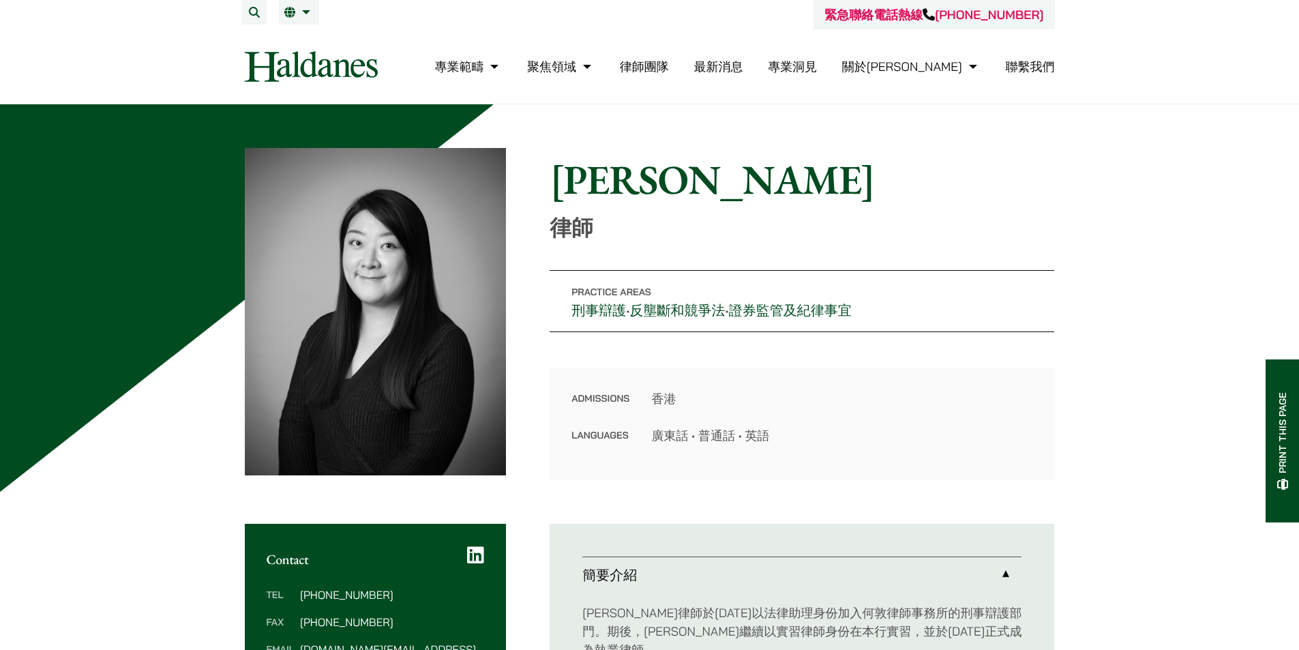  I want to click on dt: Admissions, so click(600, 408).